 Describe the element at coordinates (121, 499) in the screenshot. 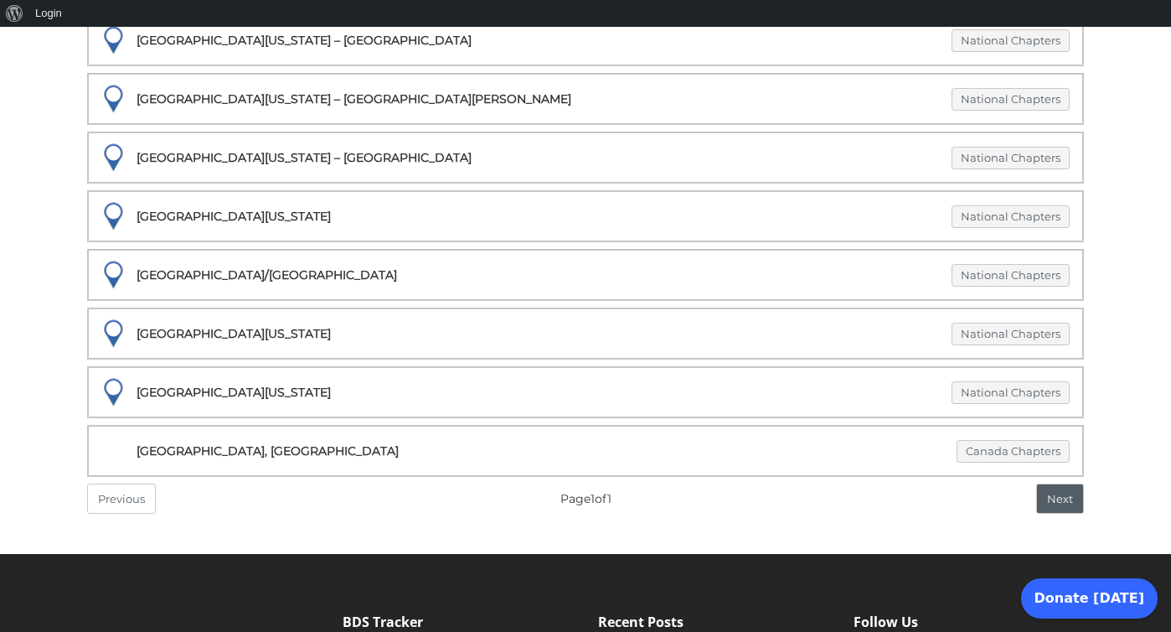

I see `a: Previous` at that location.